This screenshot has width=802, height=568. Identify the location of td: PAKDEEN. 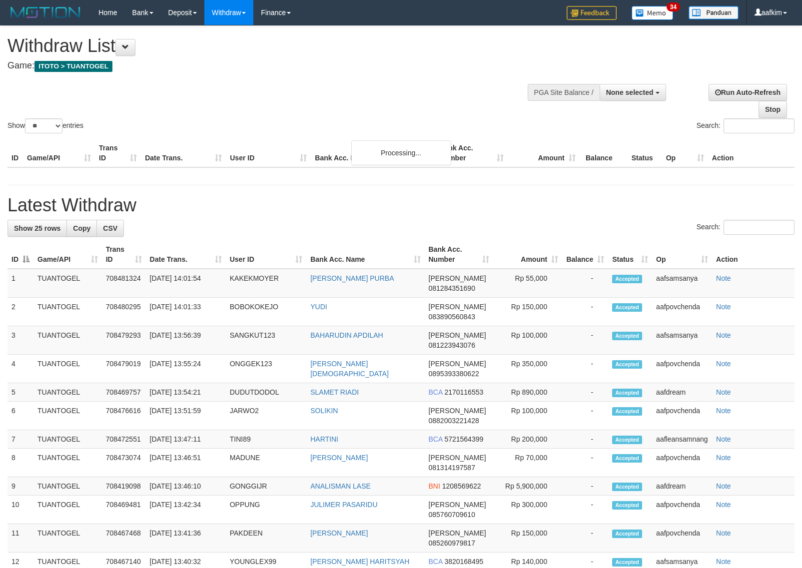
(266, 538).